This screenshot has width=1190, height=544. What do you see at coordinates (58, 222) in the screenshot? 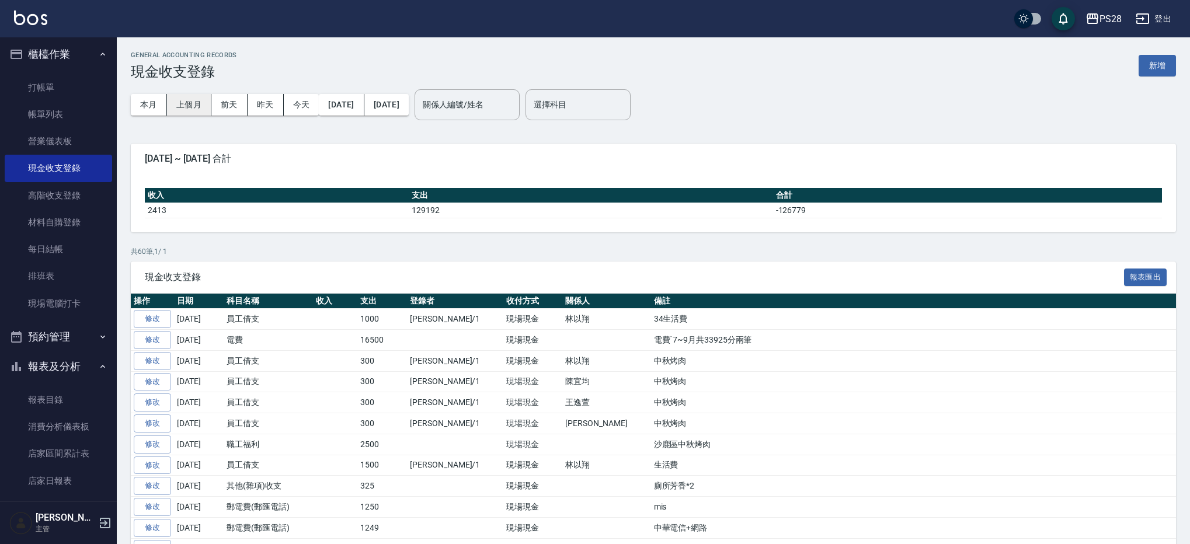
I see `a: 材料自購登錄` at bounding box center [58, 222].